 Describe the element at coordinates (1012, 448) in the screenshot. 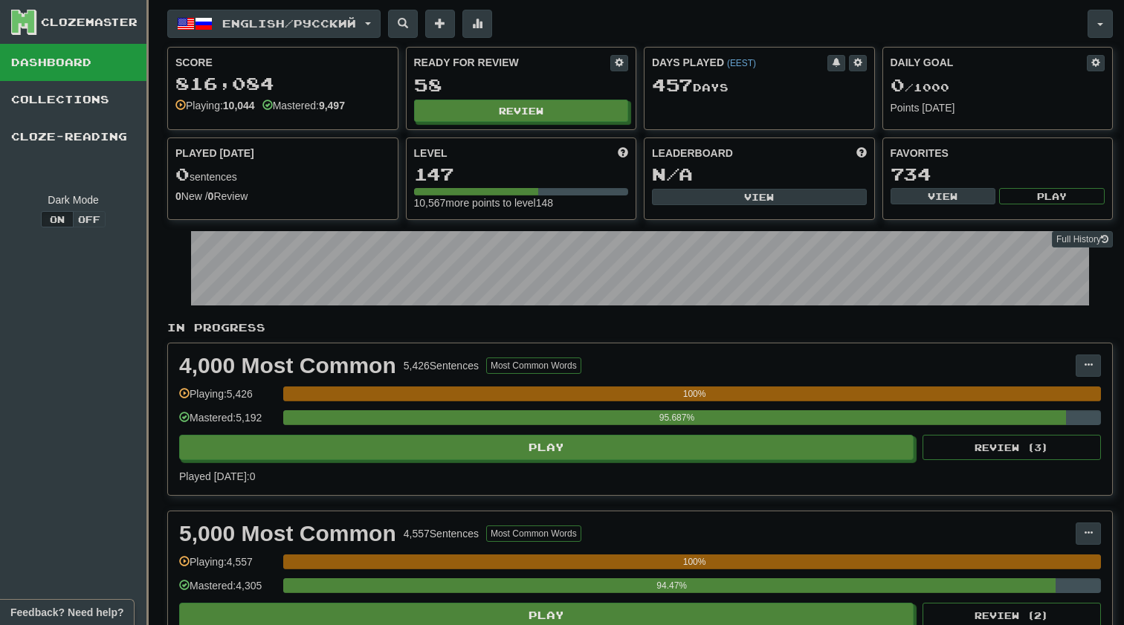

I see `button: Review (3)` at that location.